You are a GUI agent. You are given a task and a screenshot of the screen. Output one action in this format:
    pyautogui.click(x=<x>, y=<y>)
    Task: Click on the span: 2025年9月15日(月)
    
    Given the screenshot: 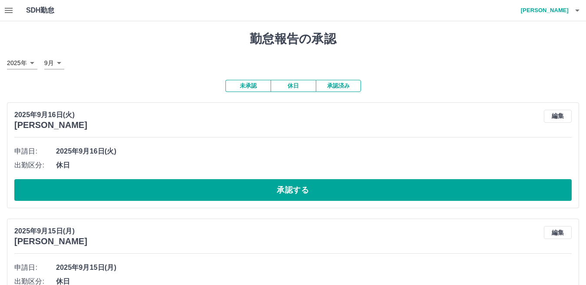 What is the action you would take?
    pyautogui.click(x=314, y=268)
    